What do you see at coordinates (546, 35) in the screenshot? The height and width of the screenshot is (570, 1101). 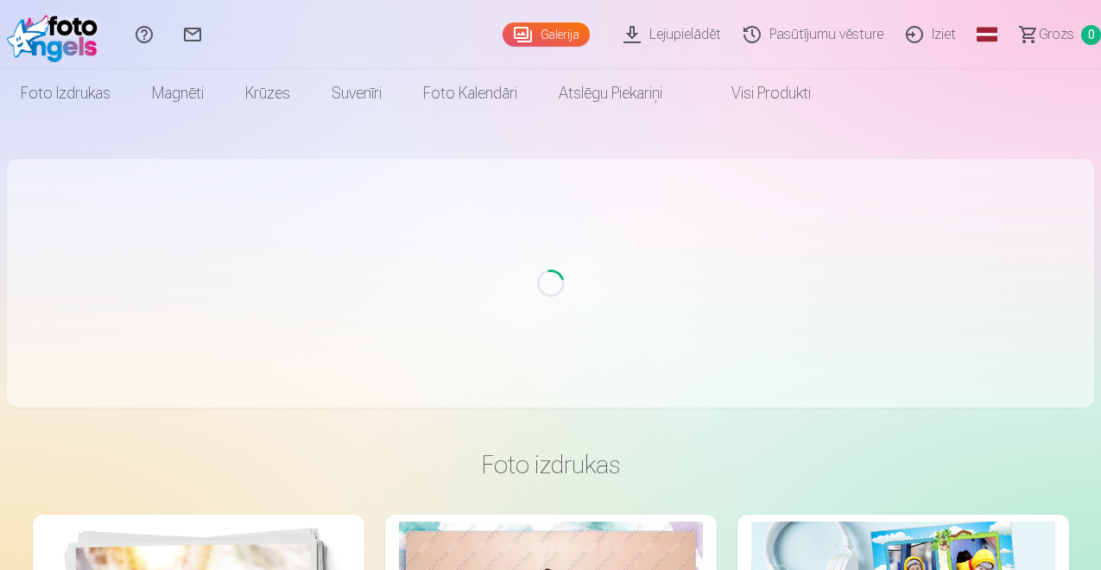 I see `a: Galerija` at bounding box center [546, 35].